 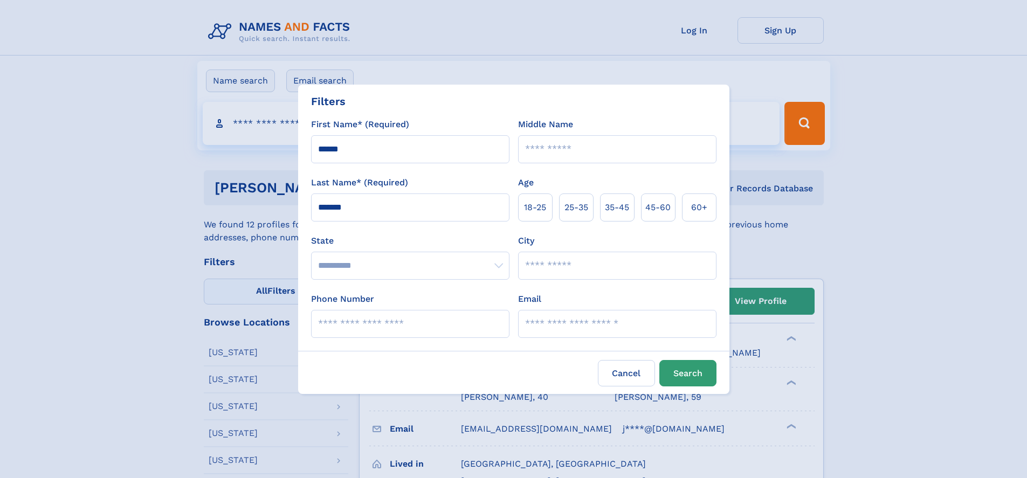 What do you see at coordinates (688, 373) in the screenshot?
I see `button: Search` at bounding box center [688, 373].